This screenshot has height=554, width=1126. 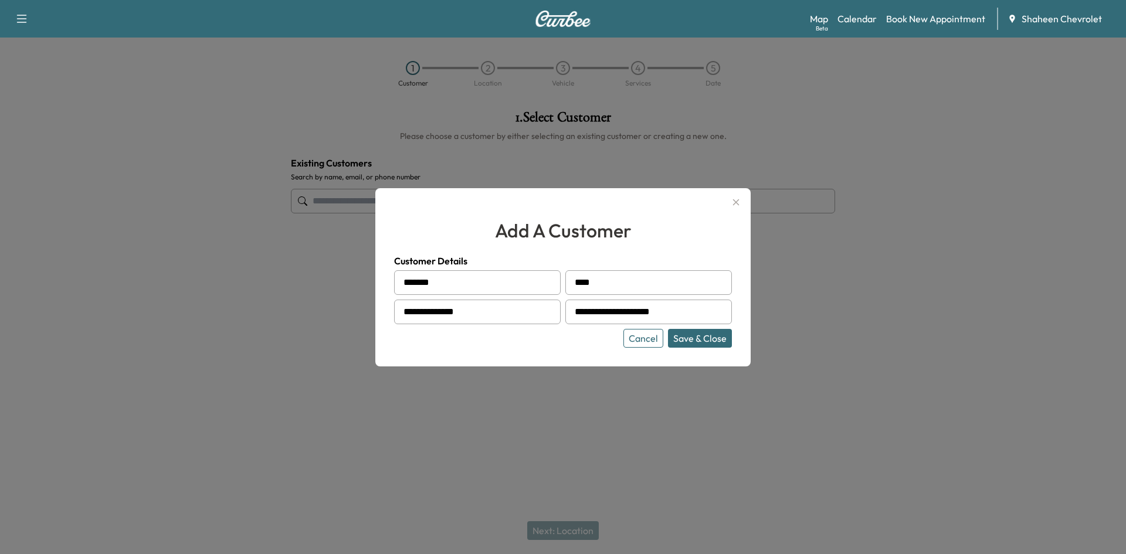 What do you see at coordinates (1062, 19) in the screenshot?
I see `span: Shaheen Chevrolet` at bounding box center [1062, 19].